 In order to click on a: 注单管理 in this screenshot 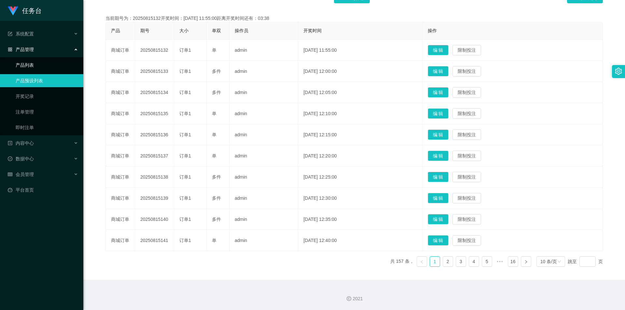, I will do `click(47, 112)`.